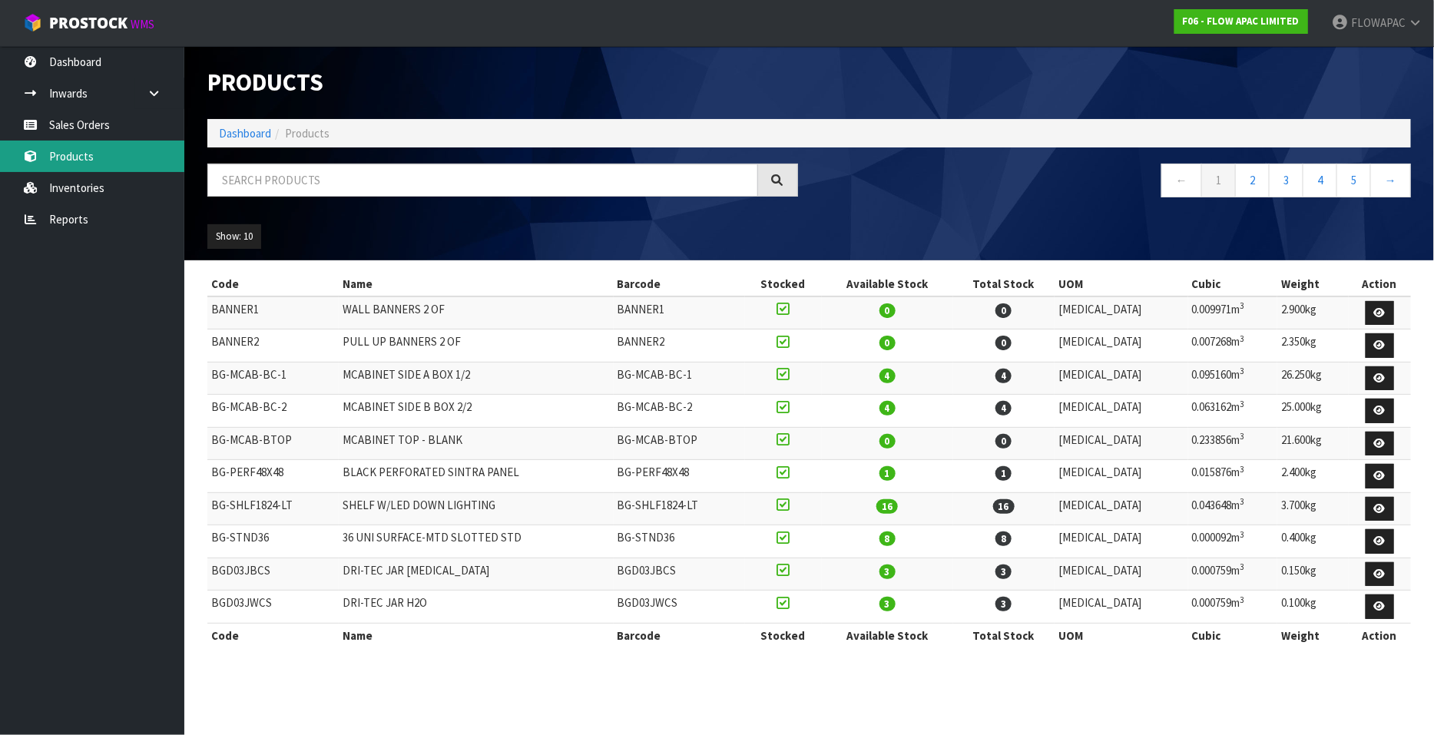  What do you see at coordinates (476, 378) in the screenshot?
I see `td: MCABINET SIDE A BOX 1/2` at bounding box center [476, 378].